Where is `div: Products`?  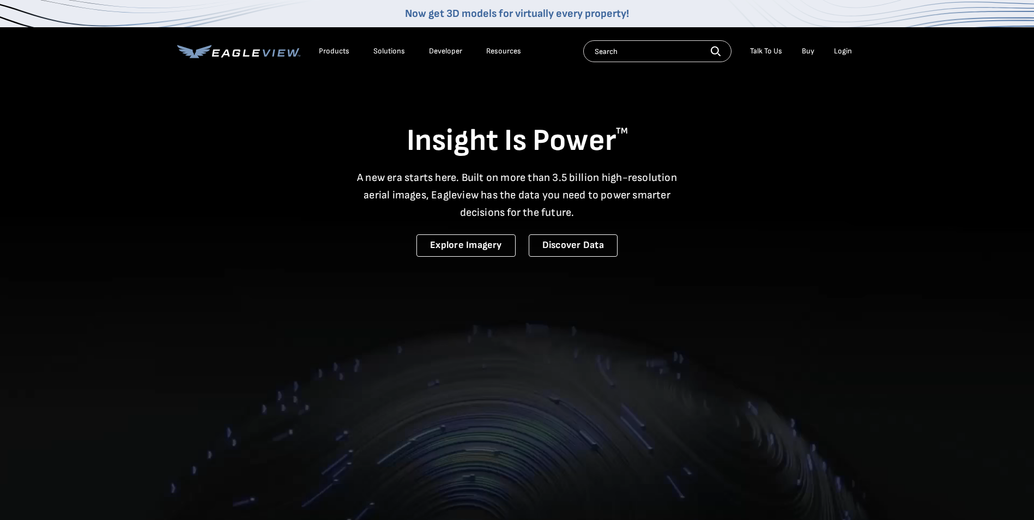
div: Products is located at coordinates (334, 51).